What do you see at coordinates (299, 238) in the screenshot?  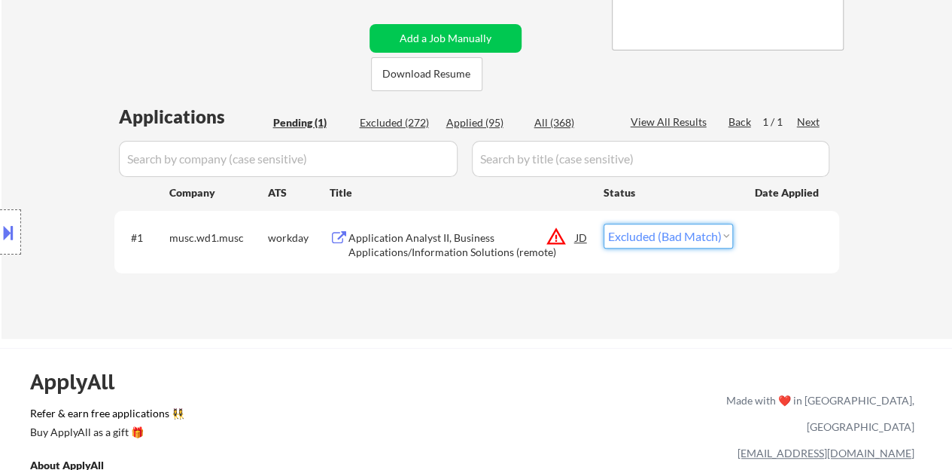 I see `div: workday` at bounding box center [299, 238].